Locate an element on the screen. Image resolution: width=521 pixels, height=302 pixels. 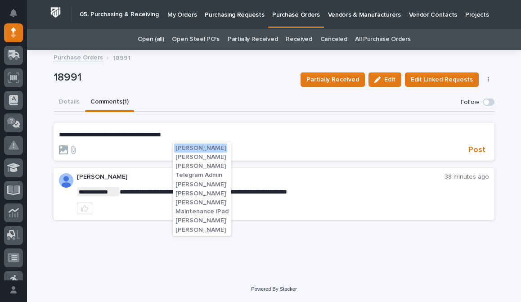
button: Details is located at coordinates (69, 103).